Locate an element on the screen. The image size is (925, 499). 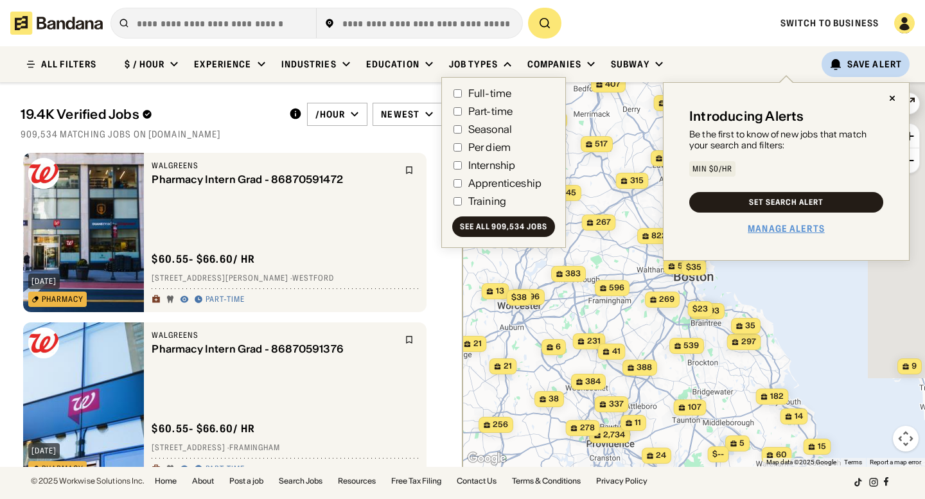
div: Pharmacy Intern Grad - 86870591376 is located at coordinates (274, 349).